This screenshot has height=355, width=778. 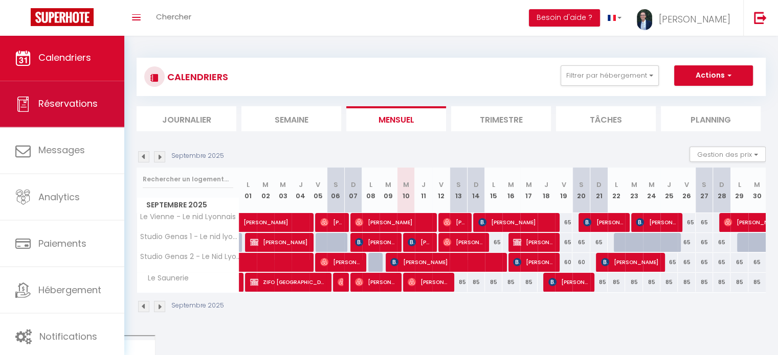 I want to click on th: 15, so click(x=493, y=190).